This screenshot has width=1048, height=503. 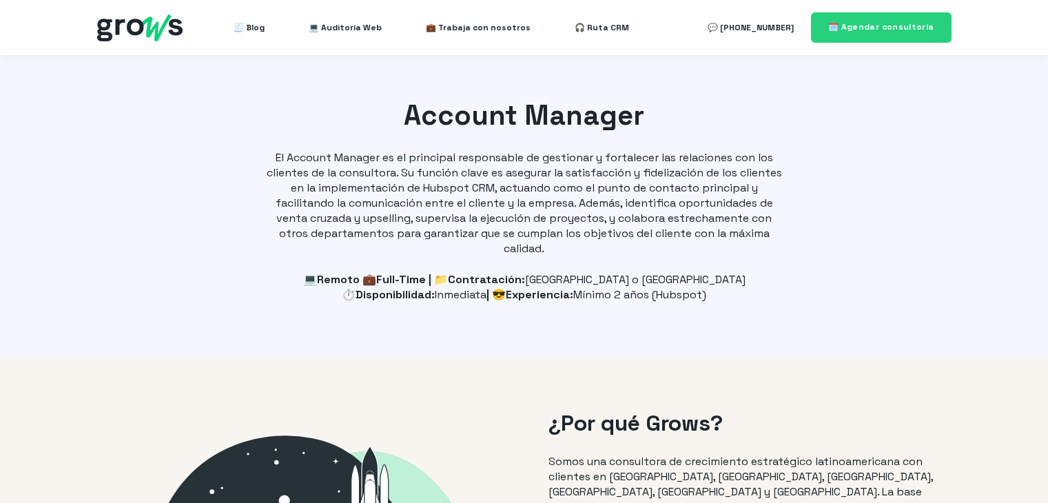 What do you see at coordinates (1014, 470) in the screenshot?
I see `div: Chat Widget` at bounding box center [1014, 470].